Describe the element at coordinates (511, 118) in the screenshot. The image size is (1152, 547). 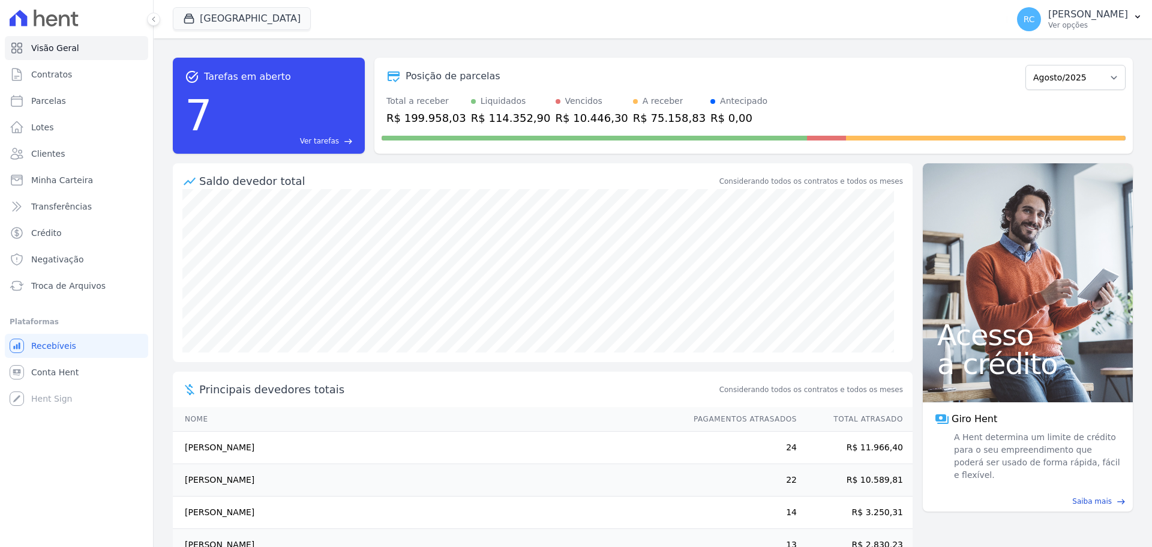
I see `div: R$ 114.352,90` at that location.